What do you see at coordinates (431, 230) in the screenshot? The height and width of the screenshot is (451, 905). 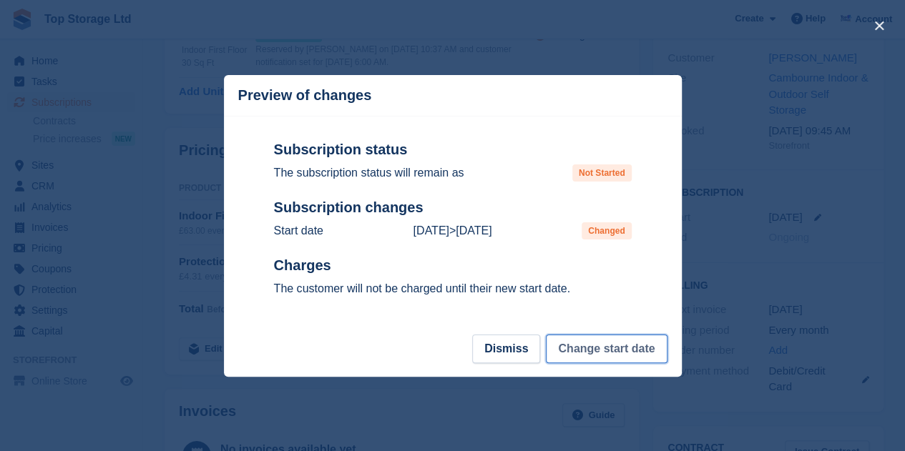 I see `time: 2025-10-01 00:00:00 UTC` at bounding box center [431, 230].